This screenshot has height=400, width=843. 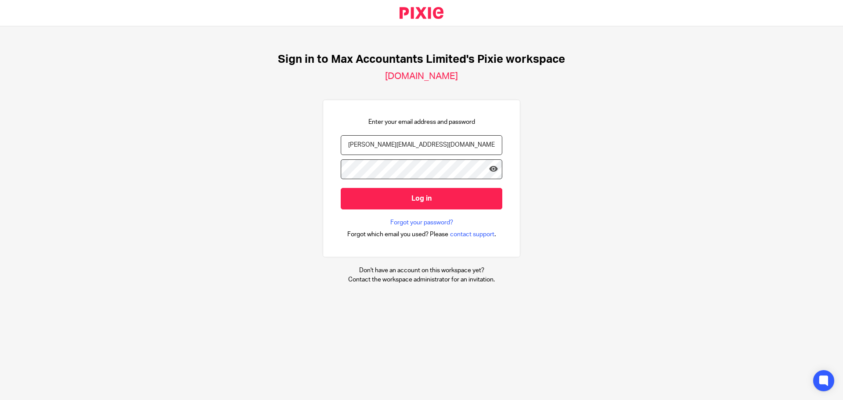 I want to click on a: Forgot your password?, so click(x=421, y=223).